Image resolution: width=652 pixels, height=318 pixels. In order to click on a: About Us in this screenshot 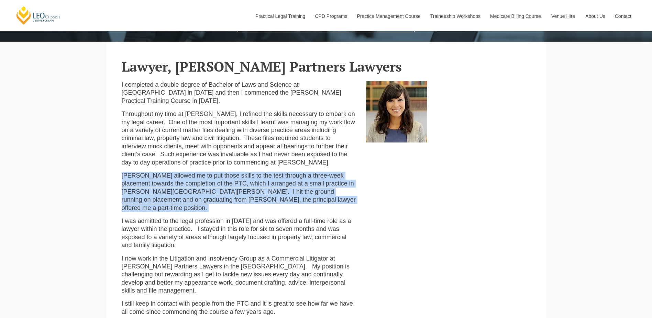, I will do `click(595, 16)`.